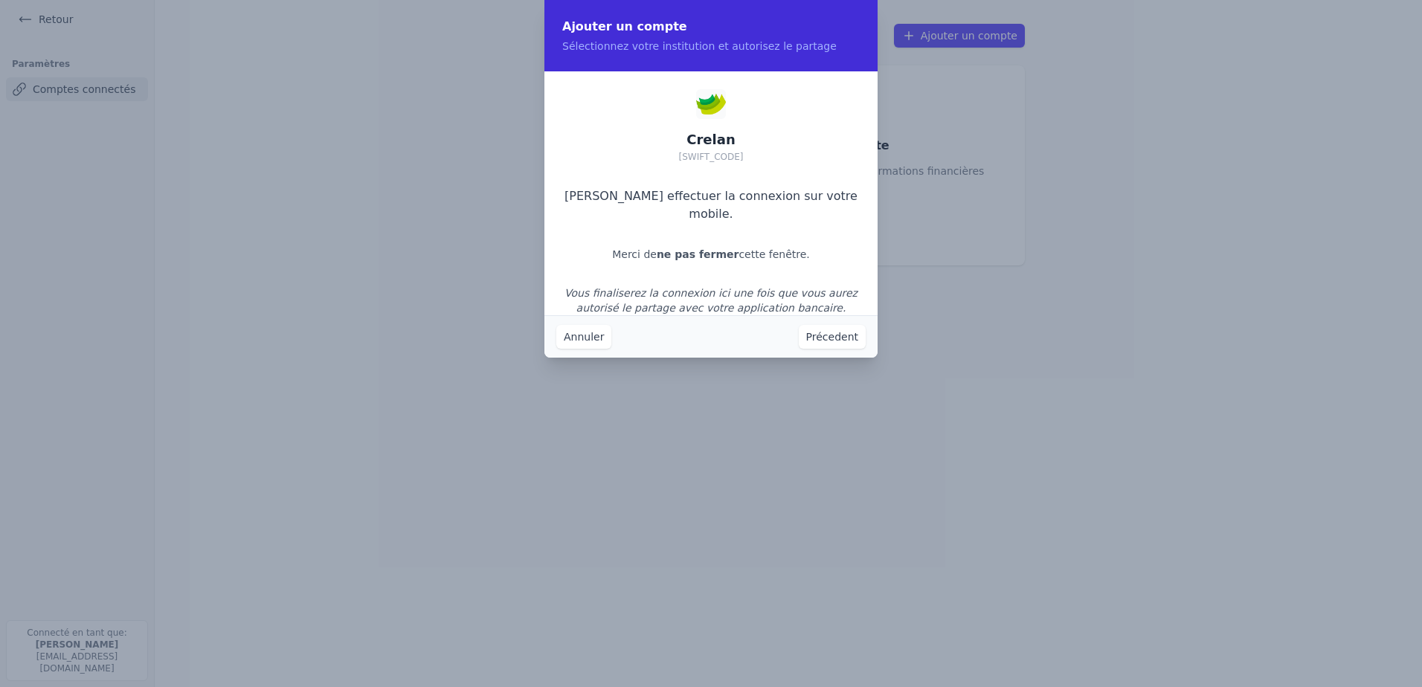 The width and height of the screenshot is (1422, 687). I want to click on button: Précedent, so click(832, 337).